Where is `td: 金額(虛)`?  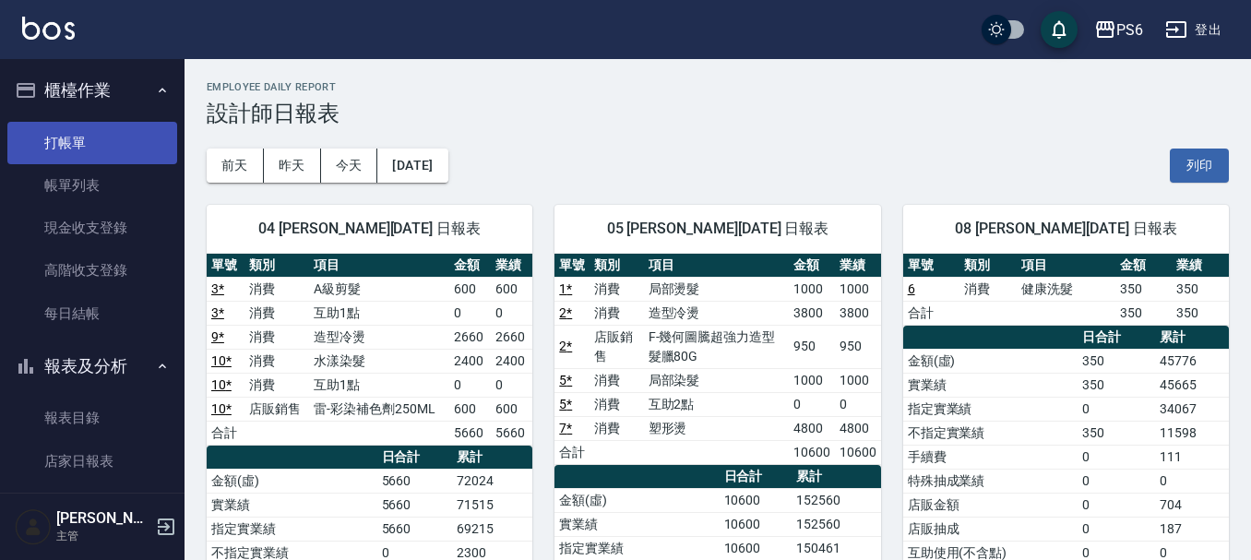
td: 金額(虛) is located at coordinates (991, 361).